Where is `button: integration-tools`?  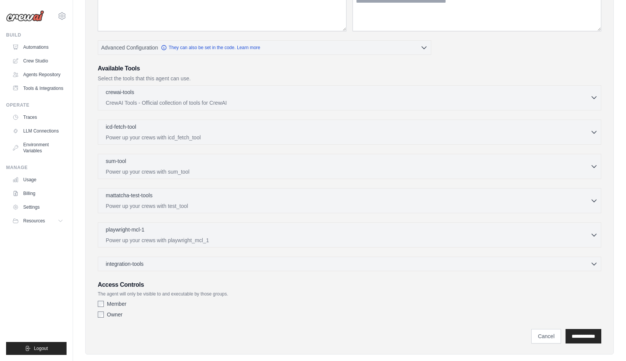
button: integration-tools is located at coordinates (350, 264).